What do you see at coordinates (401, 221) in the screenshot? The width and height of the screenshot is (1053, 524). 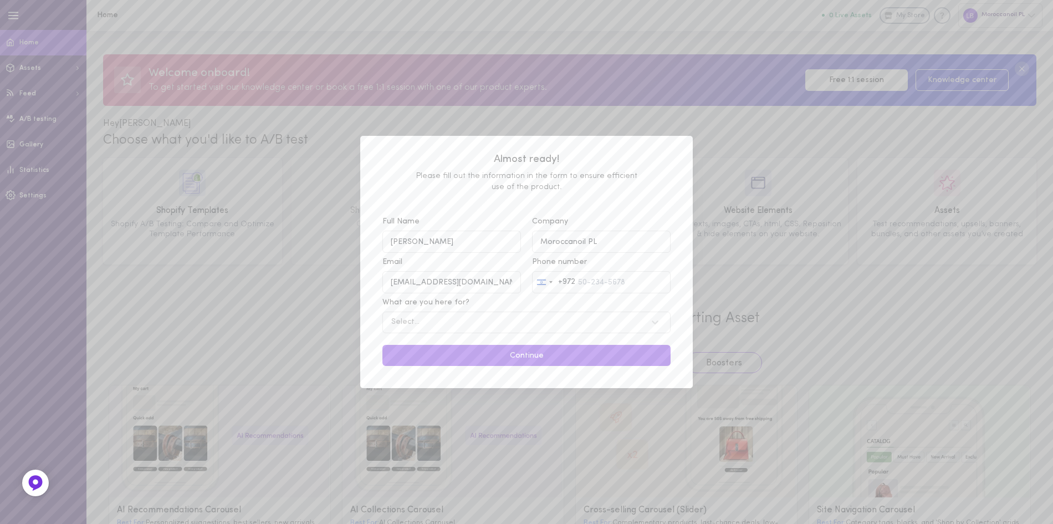 I see `span: Full Name` at bounding box center [401, 221].